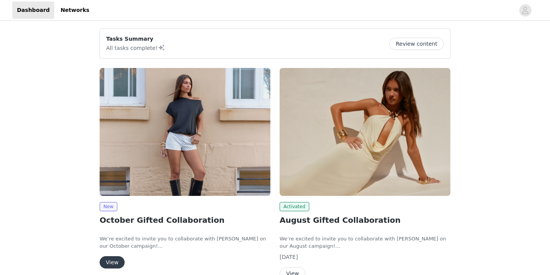  I want to click on button: View, so click(112, 263).